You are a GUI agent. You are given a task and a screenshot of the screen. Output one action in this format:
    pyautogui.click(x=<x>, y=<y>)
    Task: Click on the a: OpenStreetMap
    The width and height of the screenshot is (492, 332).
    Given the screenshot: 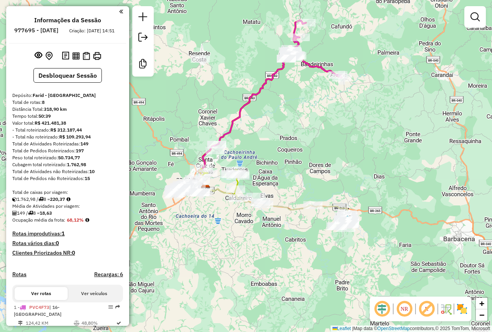 What is the action you would take?
    pyautogui.click(x=394, y=329)
    